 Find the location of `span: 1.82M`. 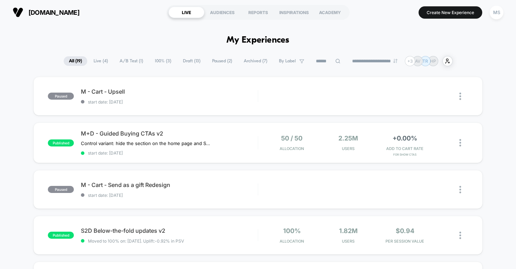

span: 1.82M is located at coordinates (348, 230).